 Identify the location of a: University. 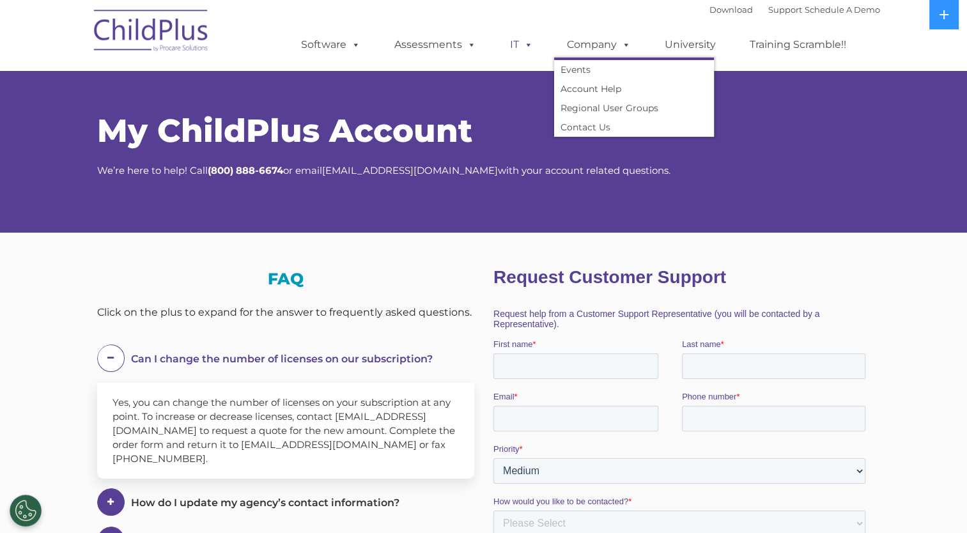
(690, 45).